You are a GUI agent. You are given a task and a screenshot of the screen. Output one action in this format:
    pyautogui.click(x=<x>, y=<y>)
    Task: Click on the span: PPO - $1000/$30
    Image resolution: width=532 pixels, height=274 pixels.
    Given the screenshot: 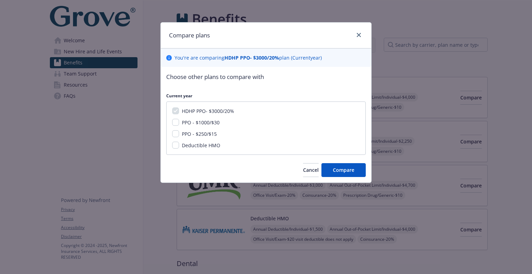 What is the action you would take?
    pyautogui.click(x=200, y=122)
    